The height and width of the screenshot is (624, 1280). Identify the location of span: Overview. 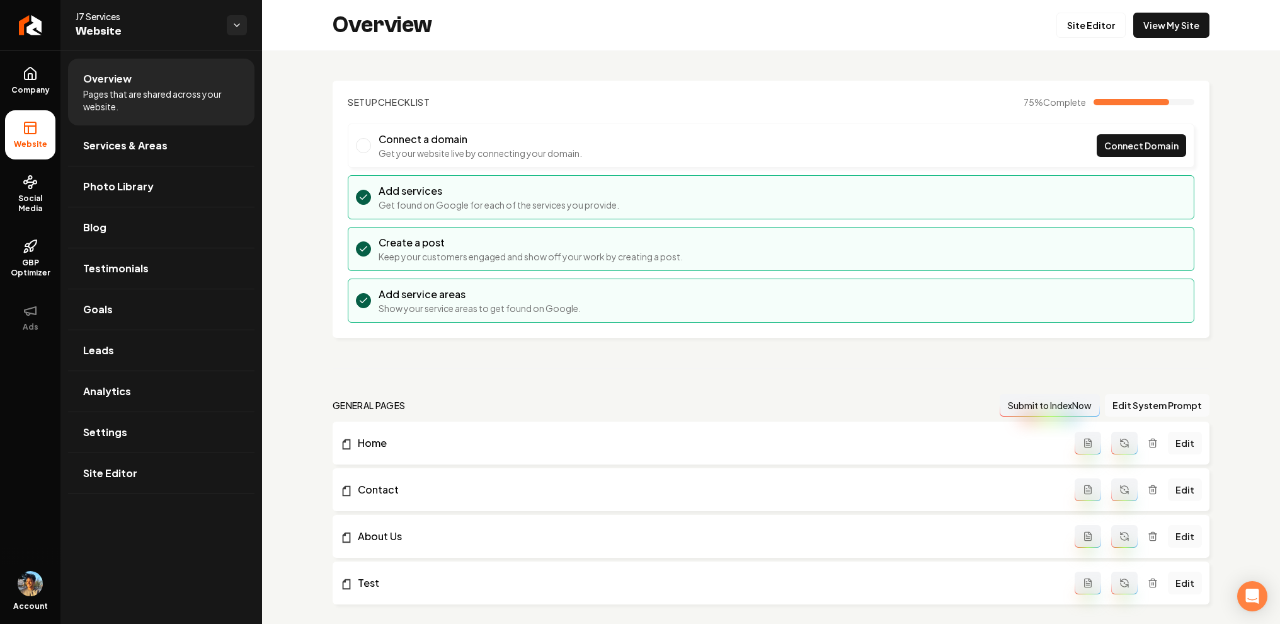
(107, 79).